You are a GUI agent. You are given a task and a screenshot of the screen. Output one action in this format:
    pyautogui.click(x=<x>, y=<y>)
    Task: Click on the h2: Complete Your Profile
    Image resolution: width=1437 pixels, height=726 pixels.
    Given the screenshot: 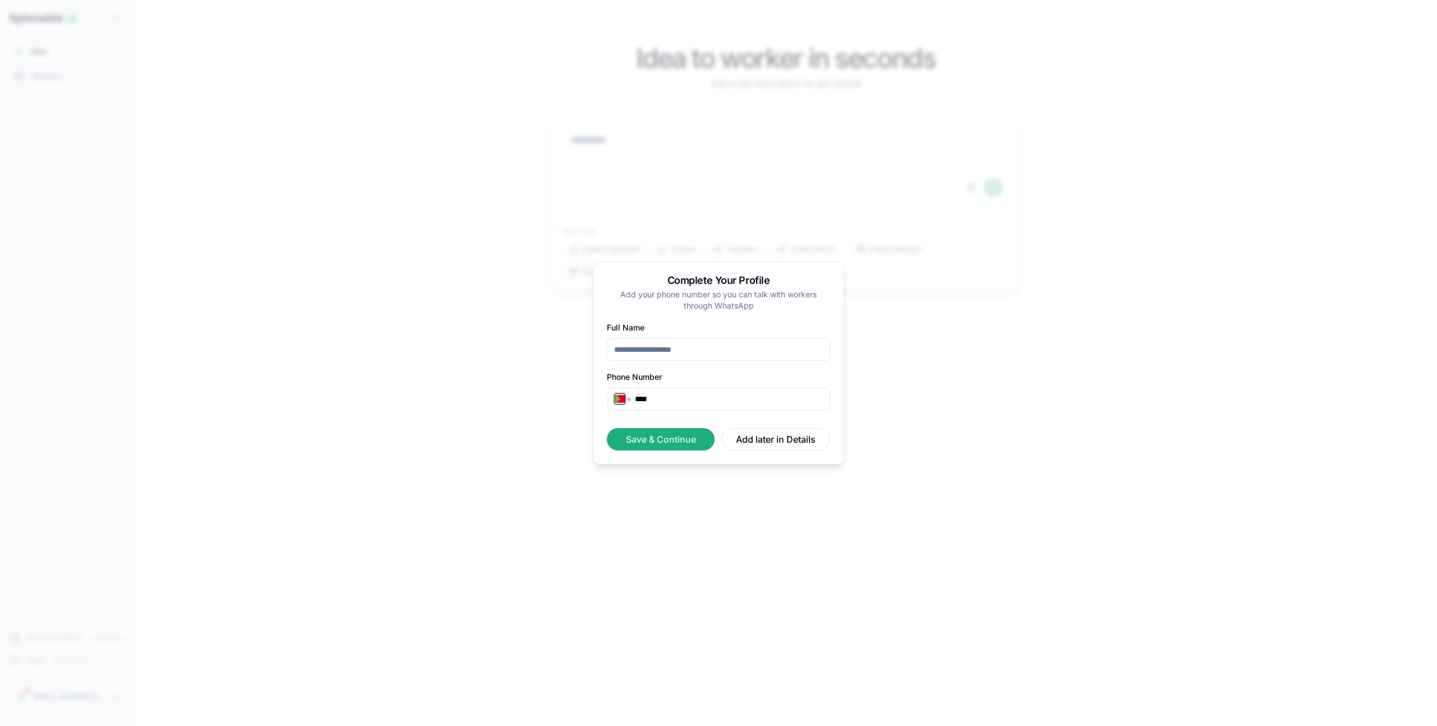 What is the action you would take?
    pyautogui.click(x=719, y=281)
    